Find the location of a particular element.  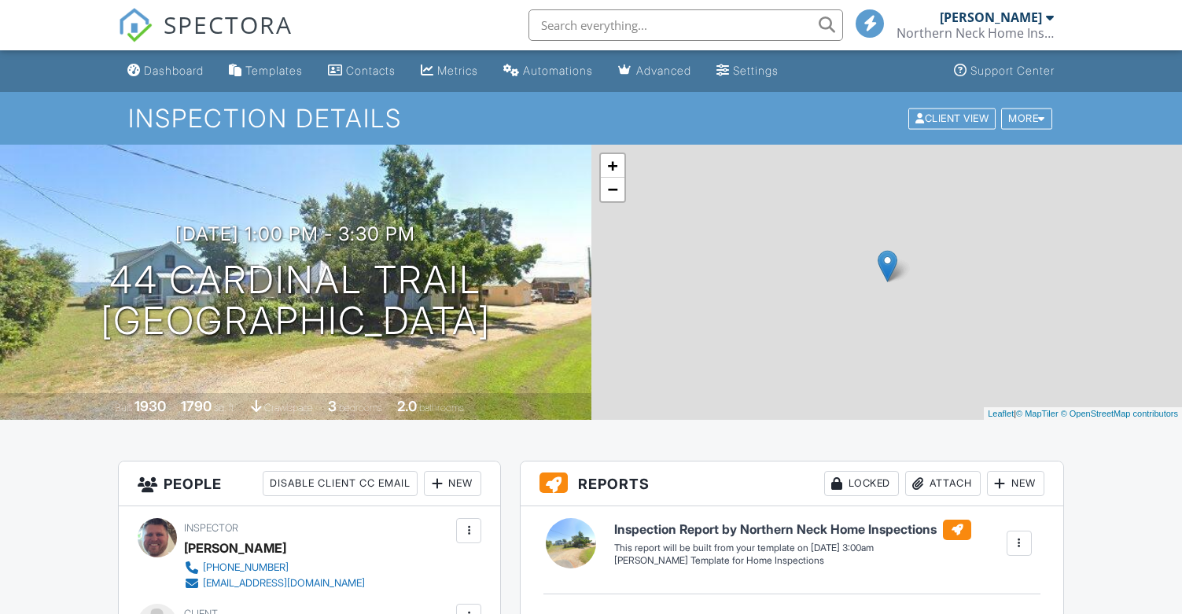

a: Contacts is located at coordinates (362, 71).